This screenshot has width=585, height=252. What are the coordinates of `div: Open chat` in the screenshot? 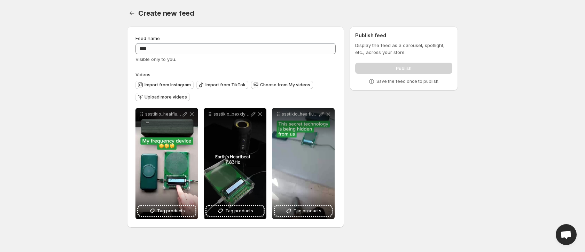 It's located at (566, 235).